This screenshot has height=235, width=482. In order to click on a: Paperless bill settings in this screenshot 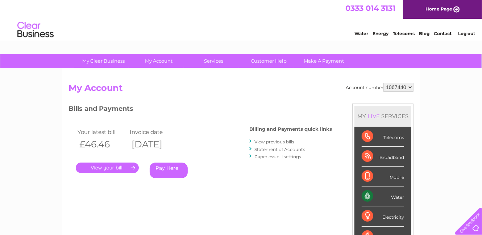, I will do `click(278, 157)`.